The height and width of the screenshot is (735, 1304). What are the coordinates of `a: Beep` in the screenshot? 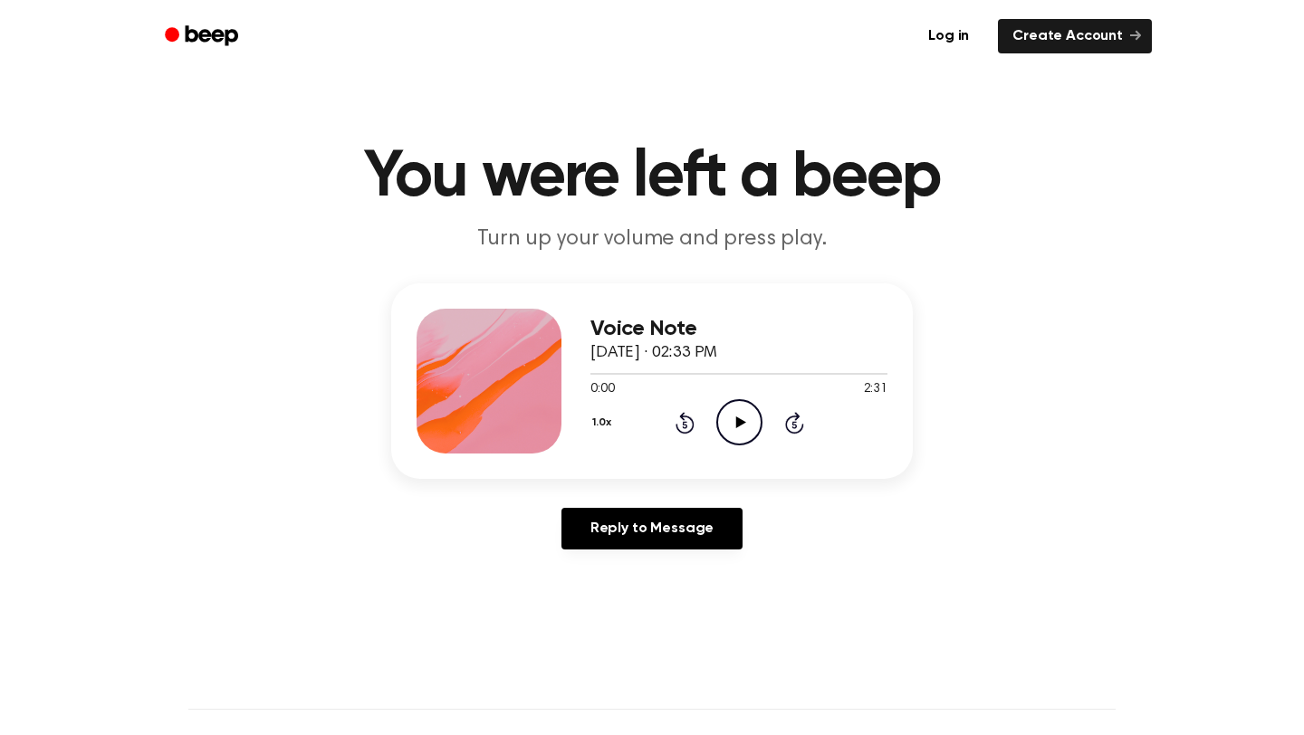 It's located at (203, 36).